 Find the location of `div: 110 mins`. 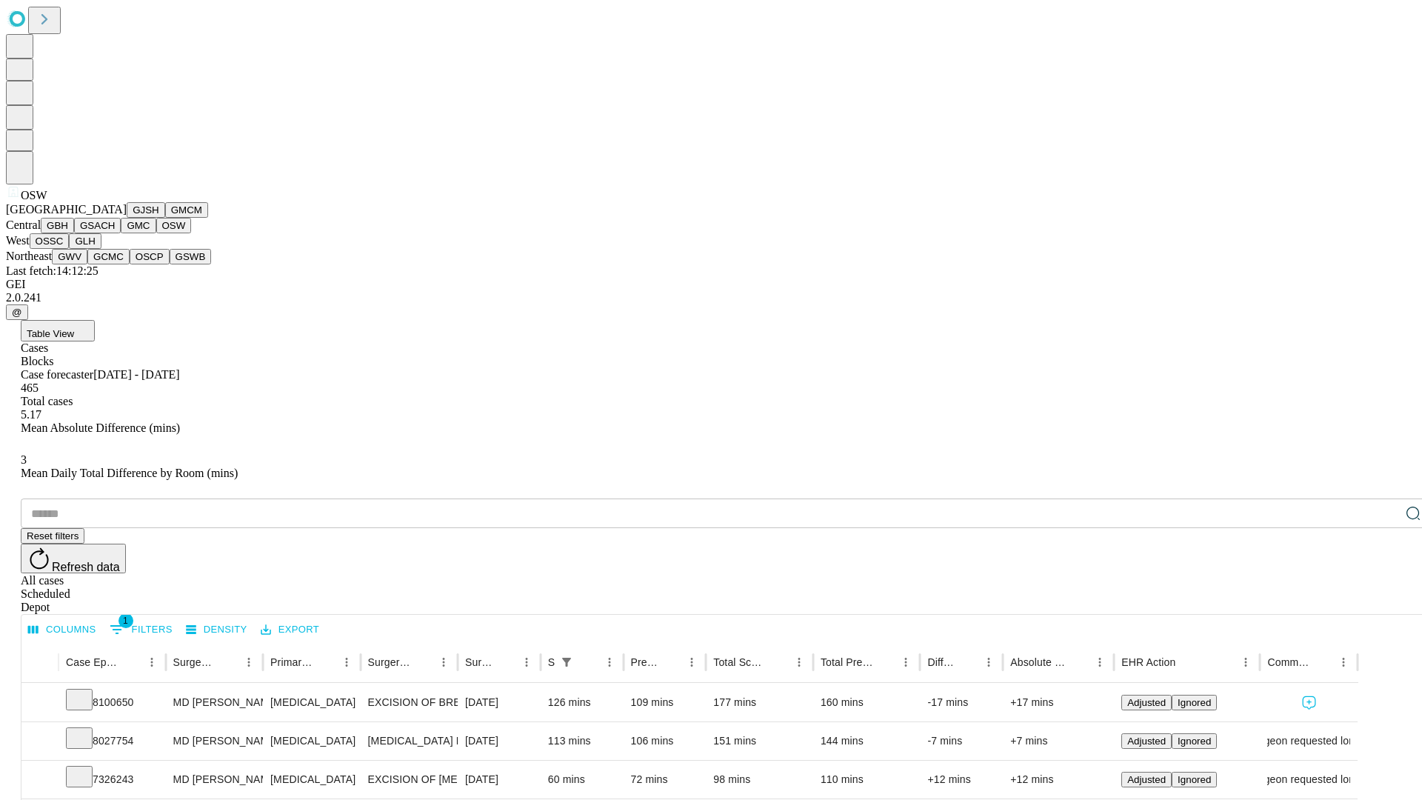

div: 110 mins is located at coordinates (866, 779).